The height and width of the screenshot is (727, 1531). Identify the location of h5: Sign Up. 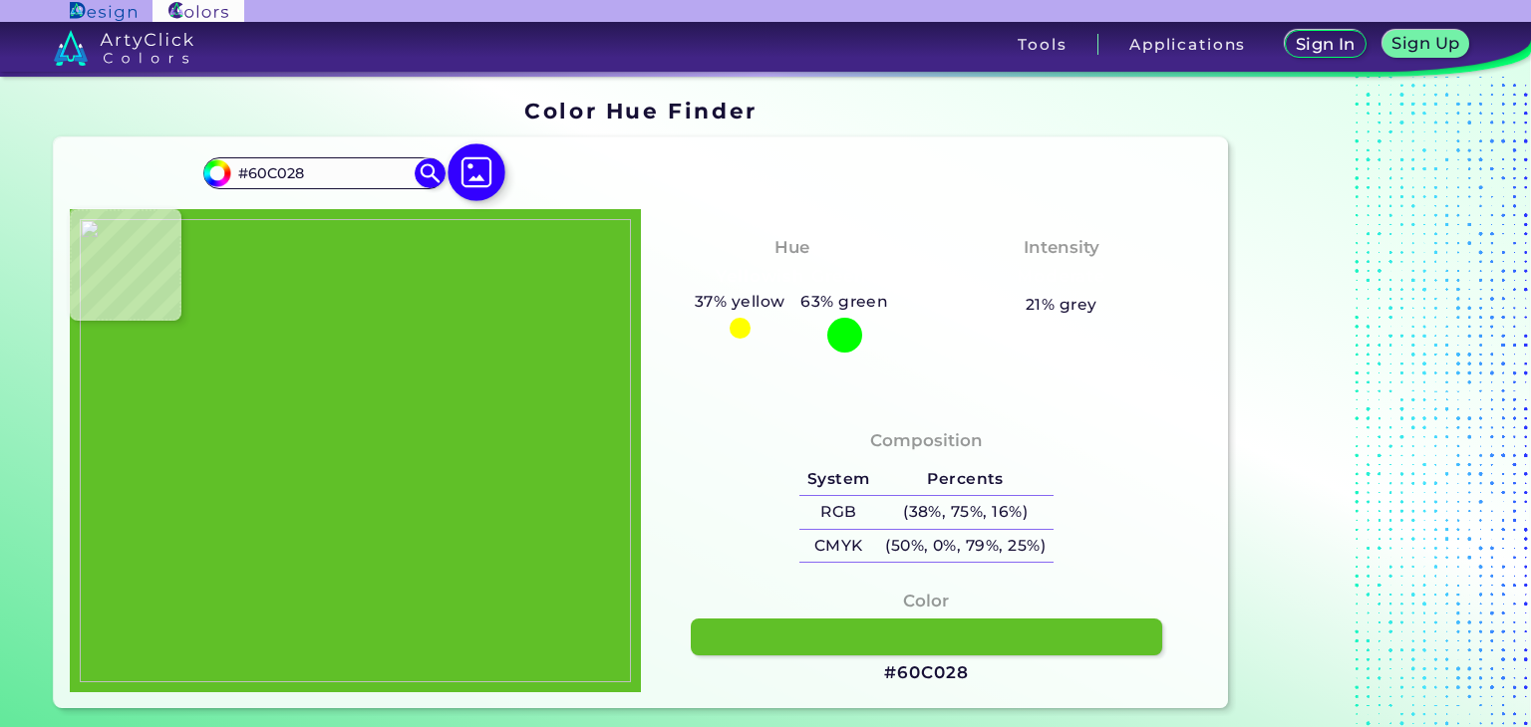
(1426, 43).